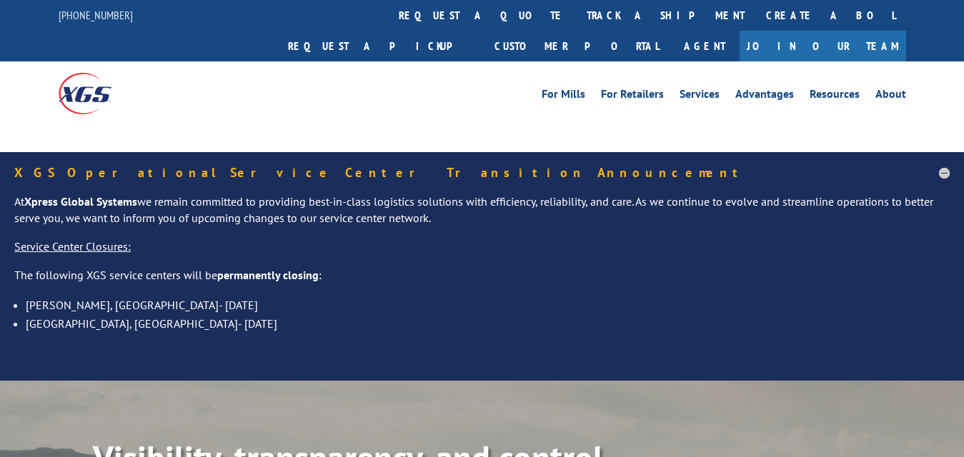  Describe the element at coordinates (577, 46) in the screenshot. I see `a: Customer Portal` at that location.